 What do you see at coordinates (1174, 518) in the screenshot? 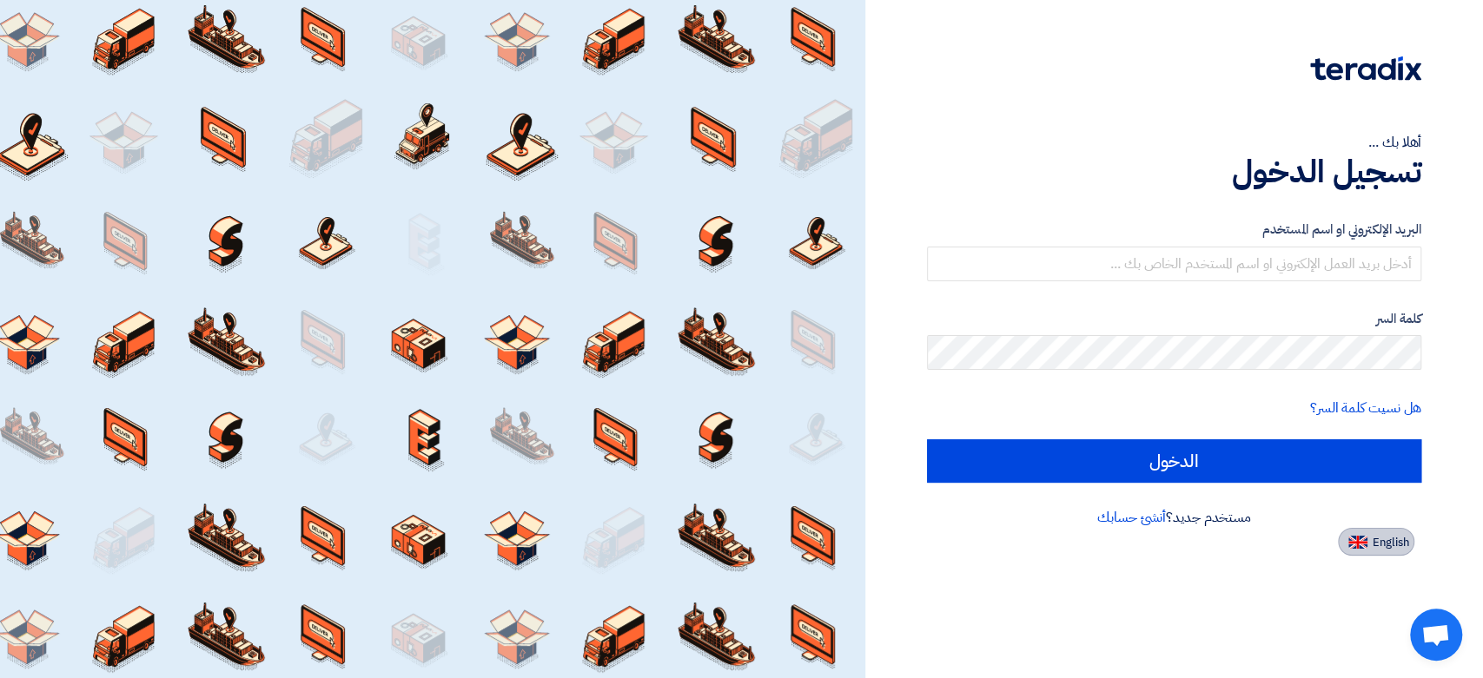
I see `div: مستخدم جديد؟` at bounding box center [1174, 518].